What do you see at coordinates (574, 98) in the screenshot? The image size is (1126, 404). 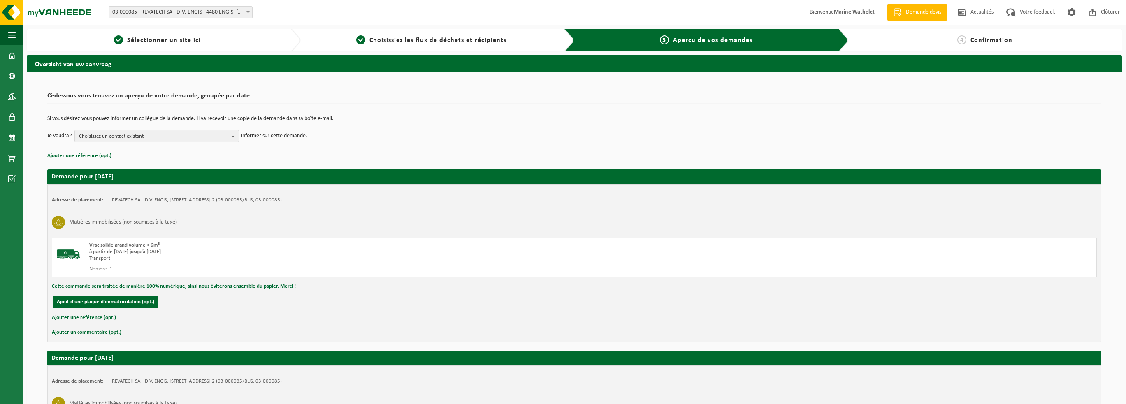 I see `h2: Ci-dessous vous trouvez un aperçu de votre demande, groupée par date.` at bounding box center [574, 98].